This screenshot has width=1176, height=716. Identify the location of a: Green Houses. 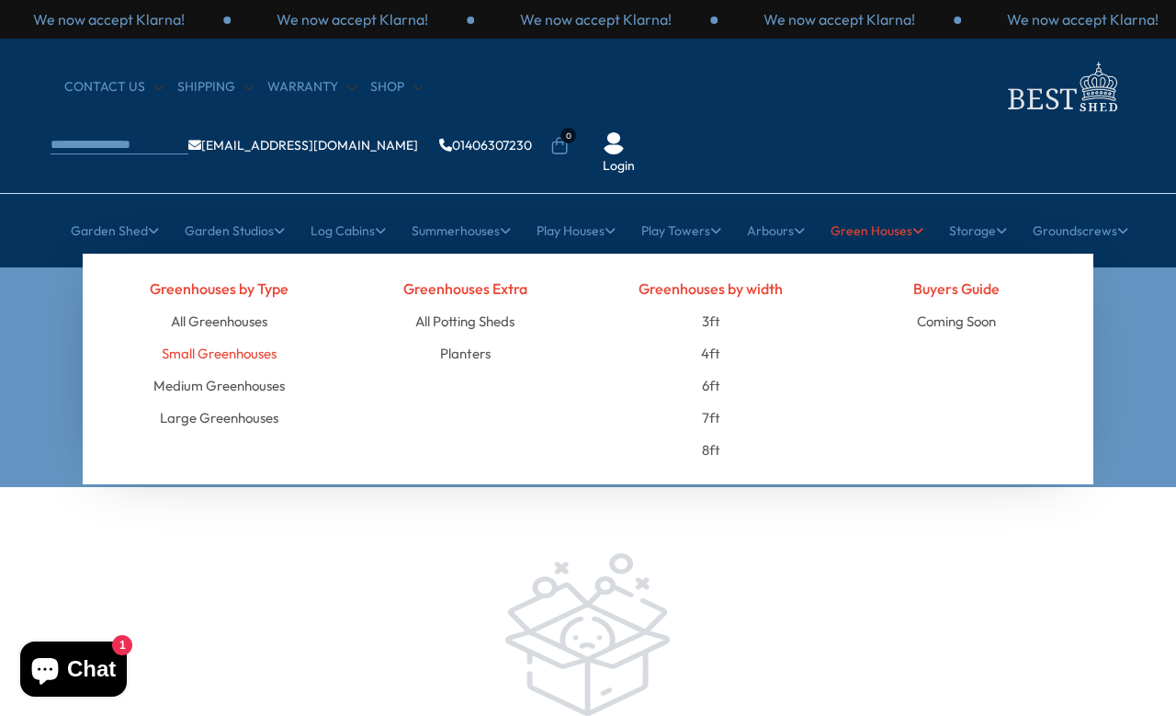
(876, 231).